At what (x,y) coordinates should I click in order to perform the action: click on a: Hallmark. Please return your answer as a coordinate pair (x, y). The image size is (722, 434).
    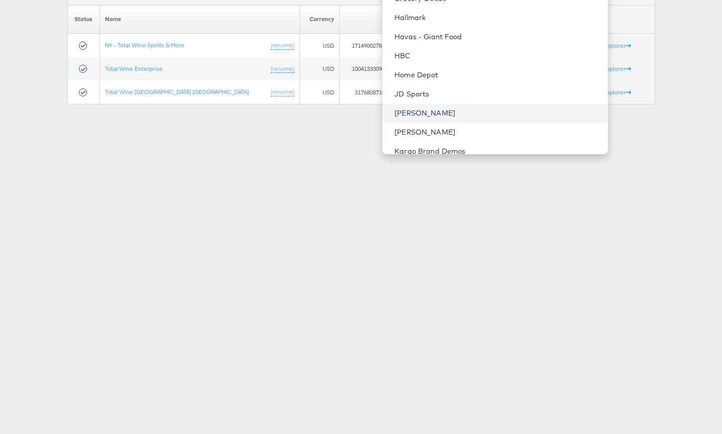
    Looking at the image, I should click on (497, 18).